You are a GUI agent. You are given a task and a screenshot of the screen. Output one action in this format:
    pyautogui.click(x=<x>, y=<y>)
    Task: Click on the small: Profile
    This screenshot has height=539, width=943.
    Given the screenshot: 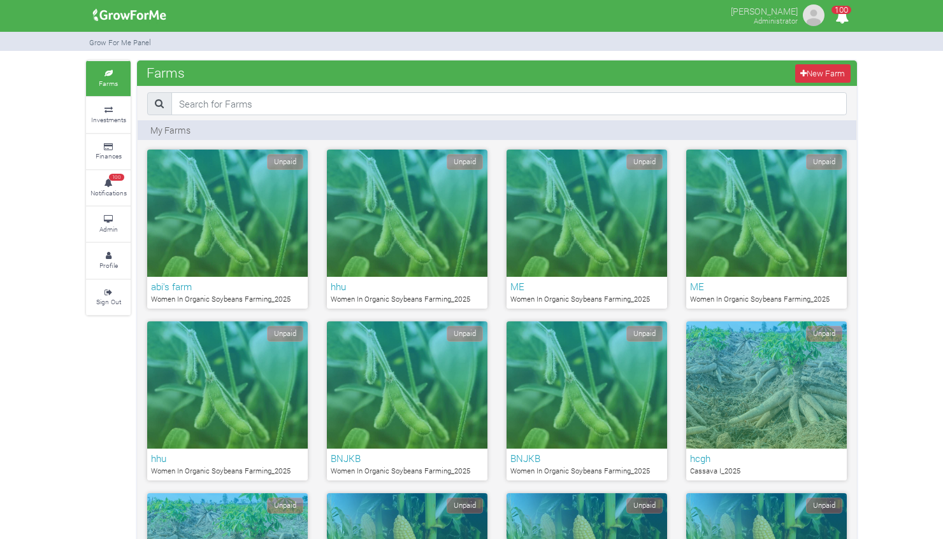 What is the action you would take?
    pyautogui.click(x=108, y=266)
    